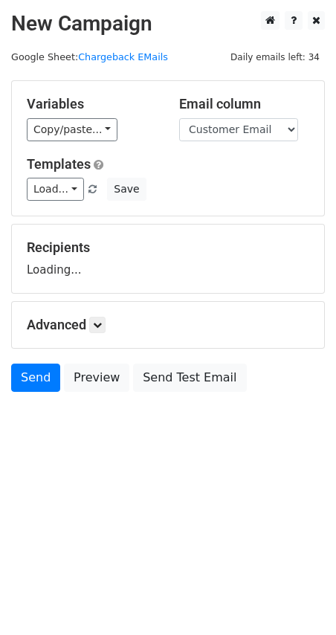 The height and width of the screenshot is (635, 336). I want to click on span: Daily emails left: 34, so click(275, 57).